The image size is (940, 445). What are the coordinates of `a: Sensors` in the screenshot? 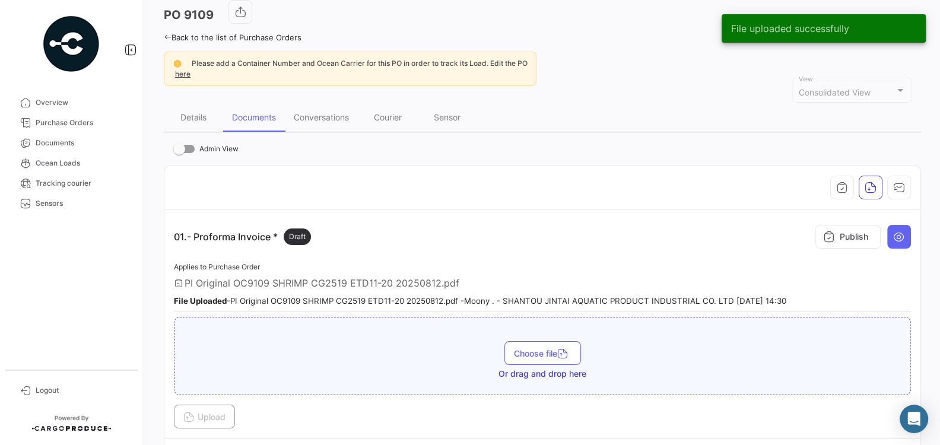 It's located at (71, 204).